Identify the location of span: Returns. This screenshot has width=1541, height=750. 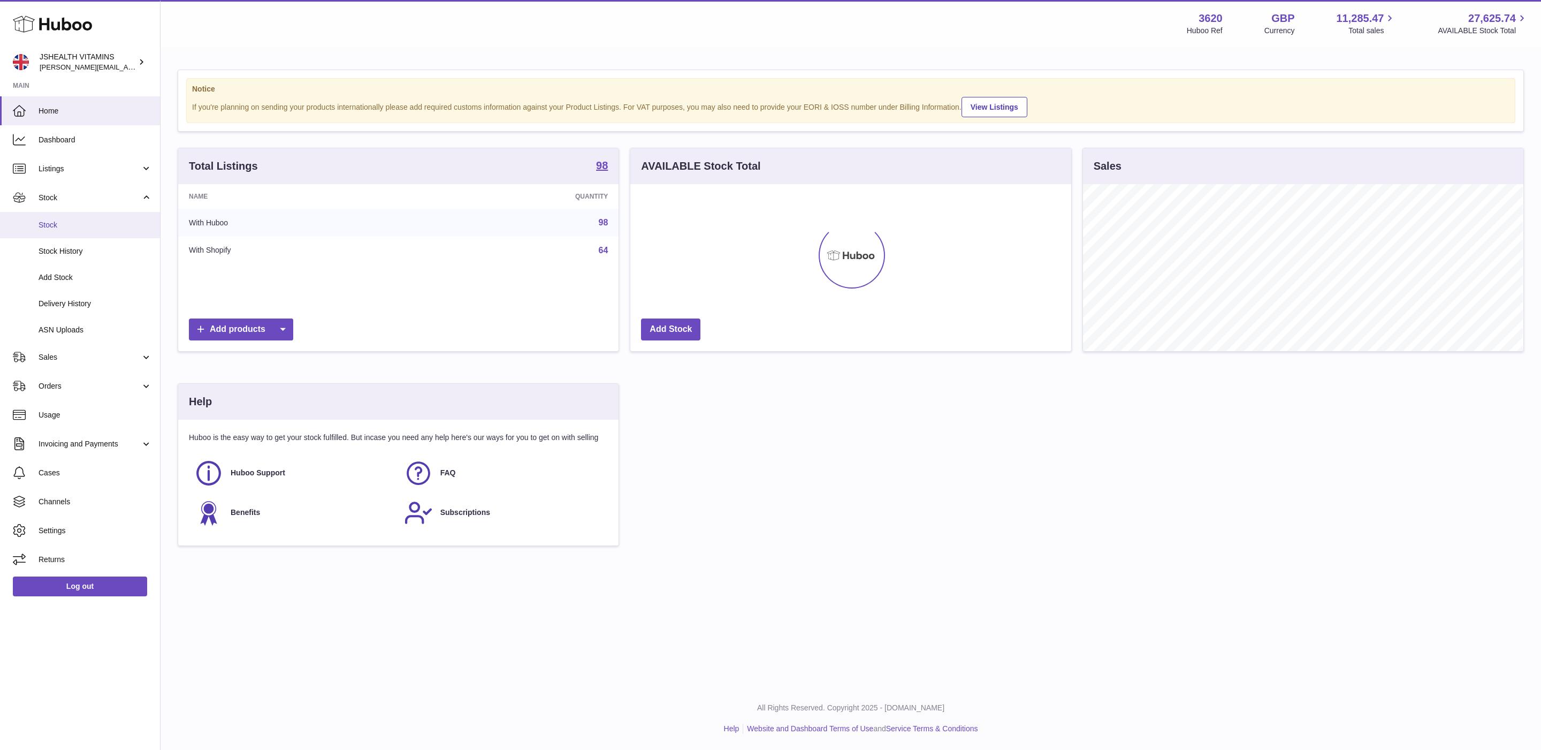
(95, 559).